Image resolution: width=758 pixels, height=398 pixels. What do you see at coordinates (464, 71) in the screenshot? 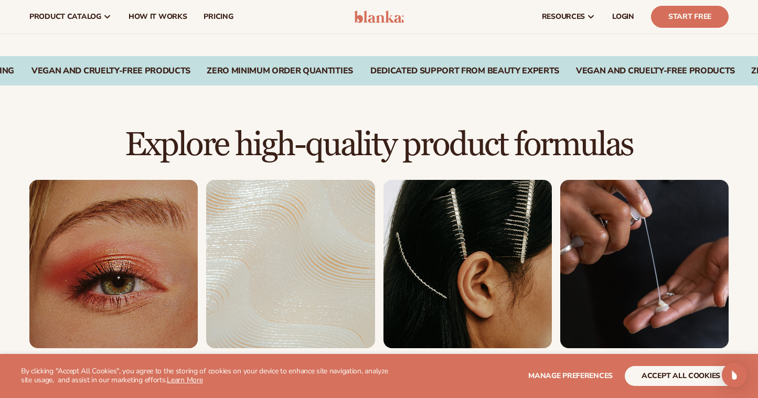
I see `div: DEDICATED SUPPORT FROM BEAUTY EXPERTS` at bounding box center [464, 71].